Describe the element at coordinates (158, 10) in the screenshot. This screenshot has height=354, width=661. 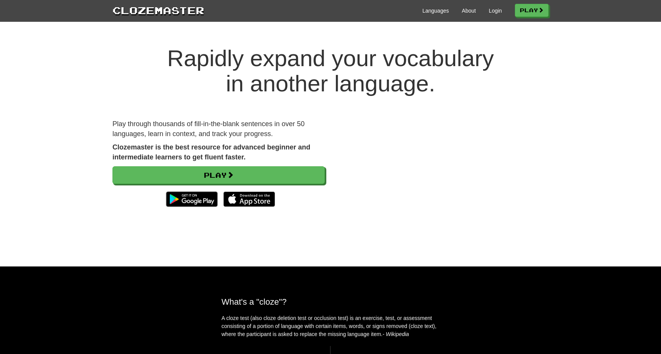
I see `a: Clozemaster` at that location.